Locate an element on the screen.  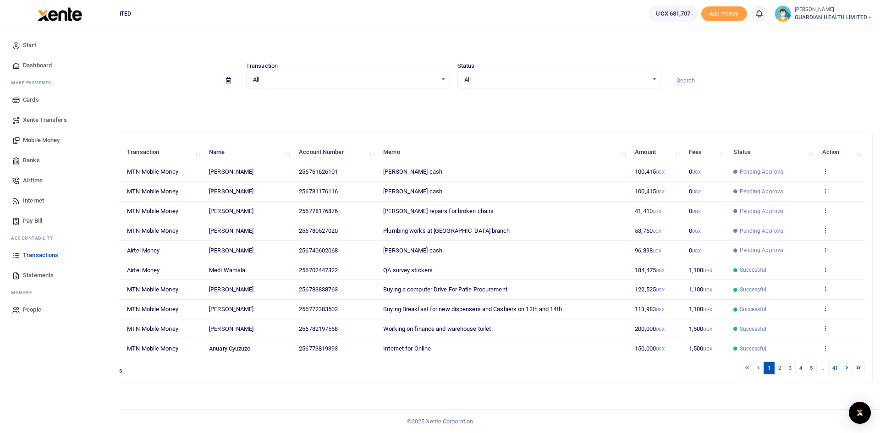
th: Amount: activate to sort column ascending is located at coordinates (657, 152).